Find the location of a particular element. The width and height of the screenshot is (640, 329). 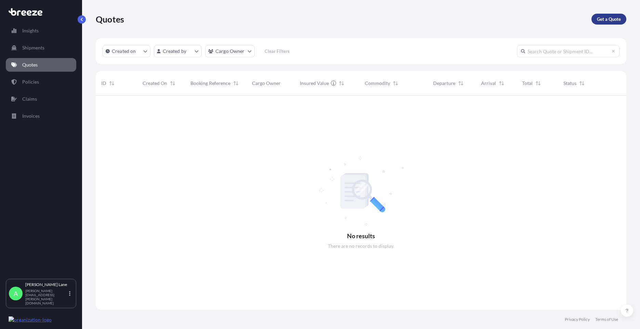

p: Cargo Owner is located at coordinates (230, 51).